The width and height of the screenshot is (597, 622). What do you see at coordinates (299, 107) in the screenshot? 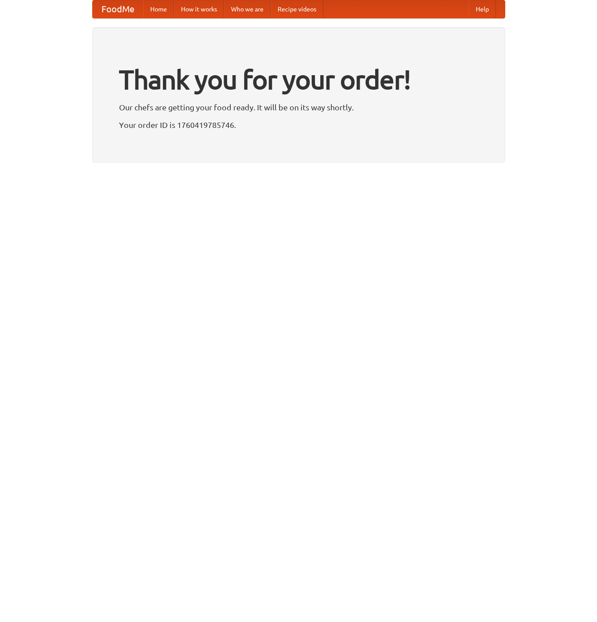
I see `p: Our chefs are getting your food ready. It will be on its way shortly.` at bounding box center [299, 107].